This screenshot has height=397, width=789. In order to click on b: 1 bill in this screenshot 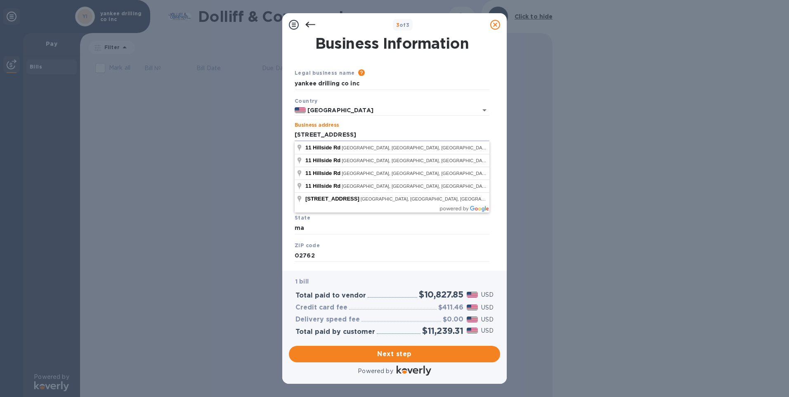, I will do `click(302, 281)`.